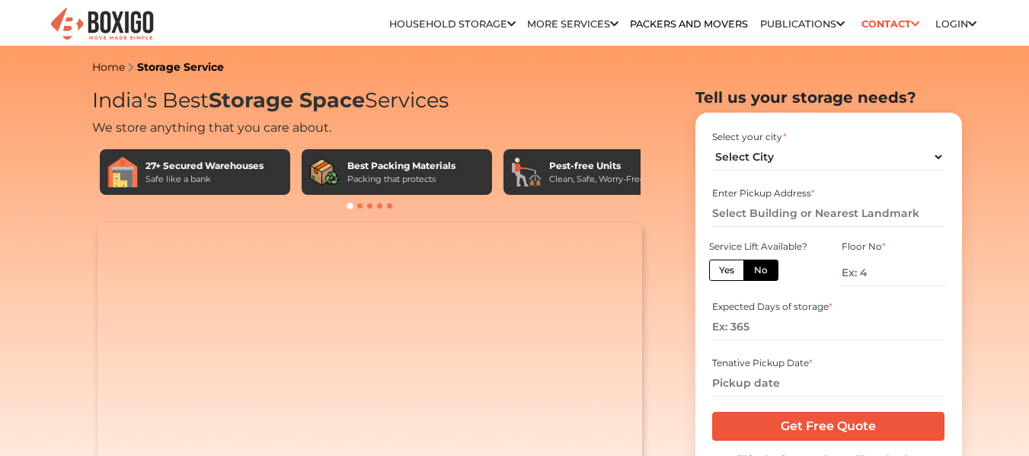  What do you see at coordinates (828, 426) in the screenshot?
I see `input: Get Free Quote` at bounding box center [828, 426].